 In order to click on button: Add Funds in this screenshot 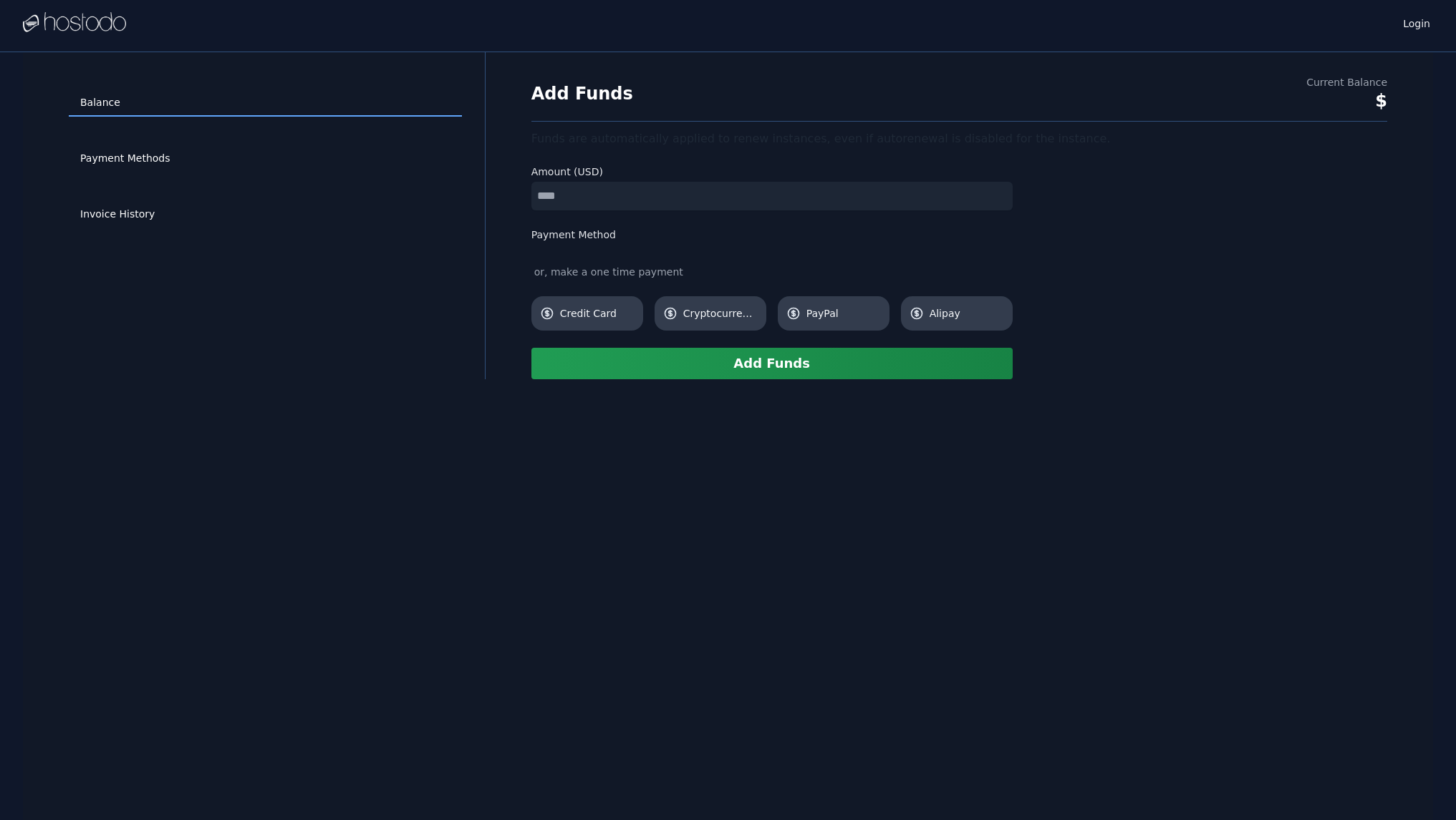, I will do `click(772, 363)`.